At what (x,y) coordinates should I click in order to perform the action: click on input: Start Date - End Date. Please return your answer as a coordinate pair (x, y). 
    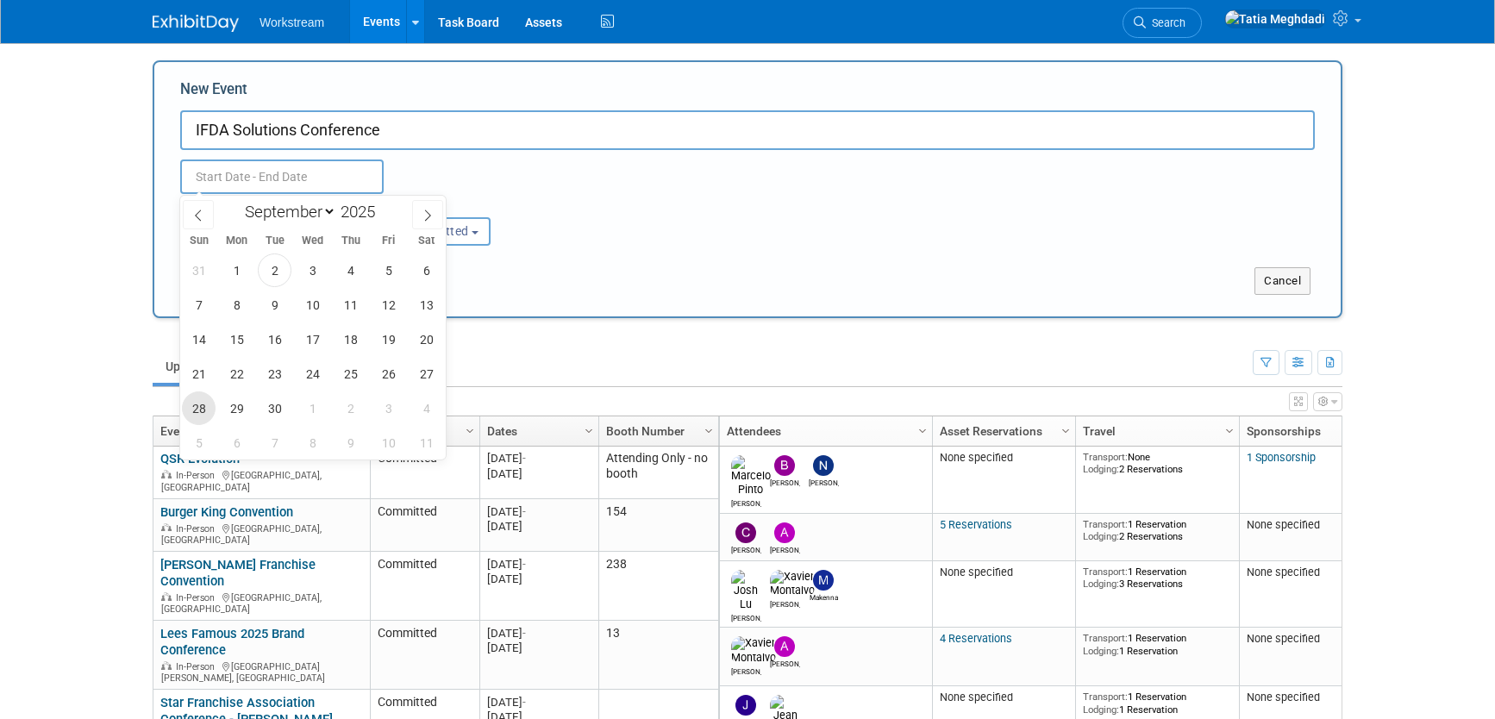
    Looking at the image, I should click on (282, 177).